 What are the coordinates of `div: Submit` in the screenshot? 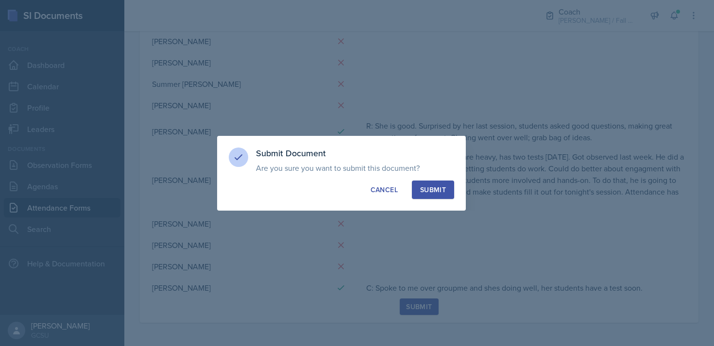 It's located at (433, 190).